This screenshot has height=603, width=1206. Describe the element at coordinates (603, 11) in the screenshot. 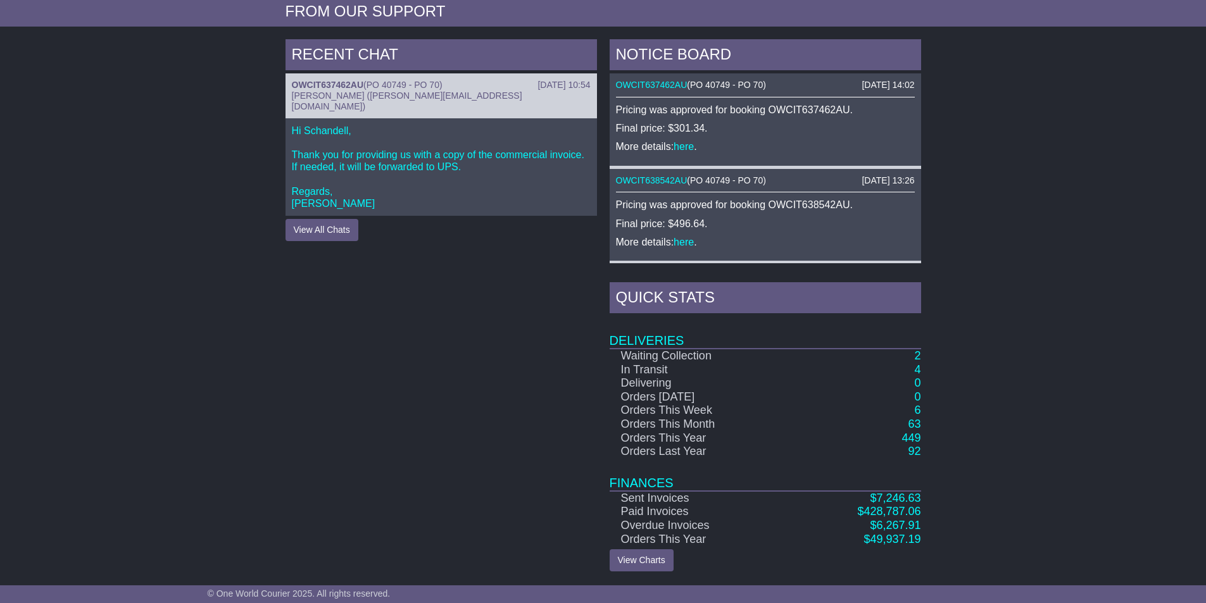

I see `div: FROM OUR SUPPORT` at that location.